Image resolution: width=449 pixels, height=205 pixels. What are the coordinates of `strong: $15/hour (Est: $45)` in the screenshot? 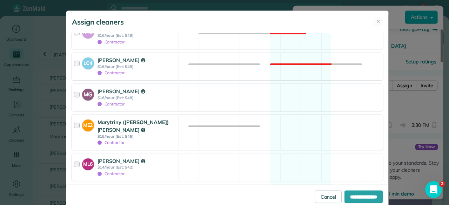 It's located at (137, 136).